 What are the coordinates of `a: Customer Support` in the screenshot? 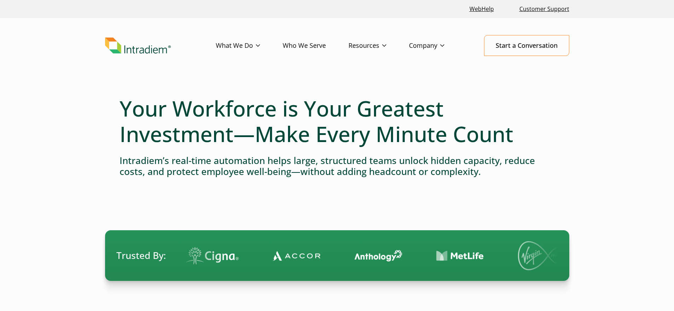 It's located at (545, 9).